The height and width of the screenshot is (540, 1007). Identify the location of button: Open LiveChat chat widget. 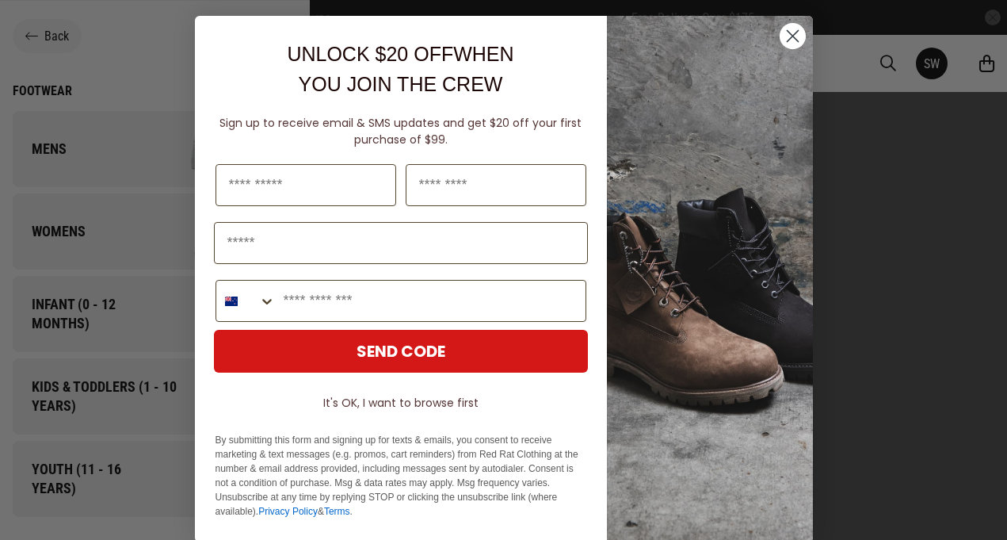
(36, 30).